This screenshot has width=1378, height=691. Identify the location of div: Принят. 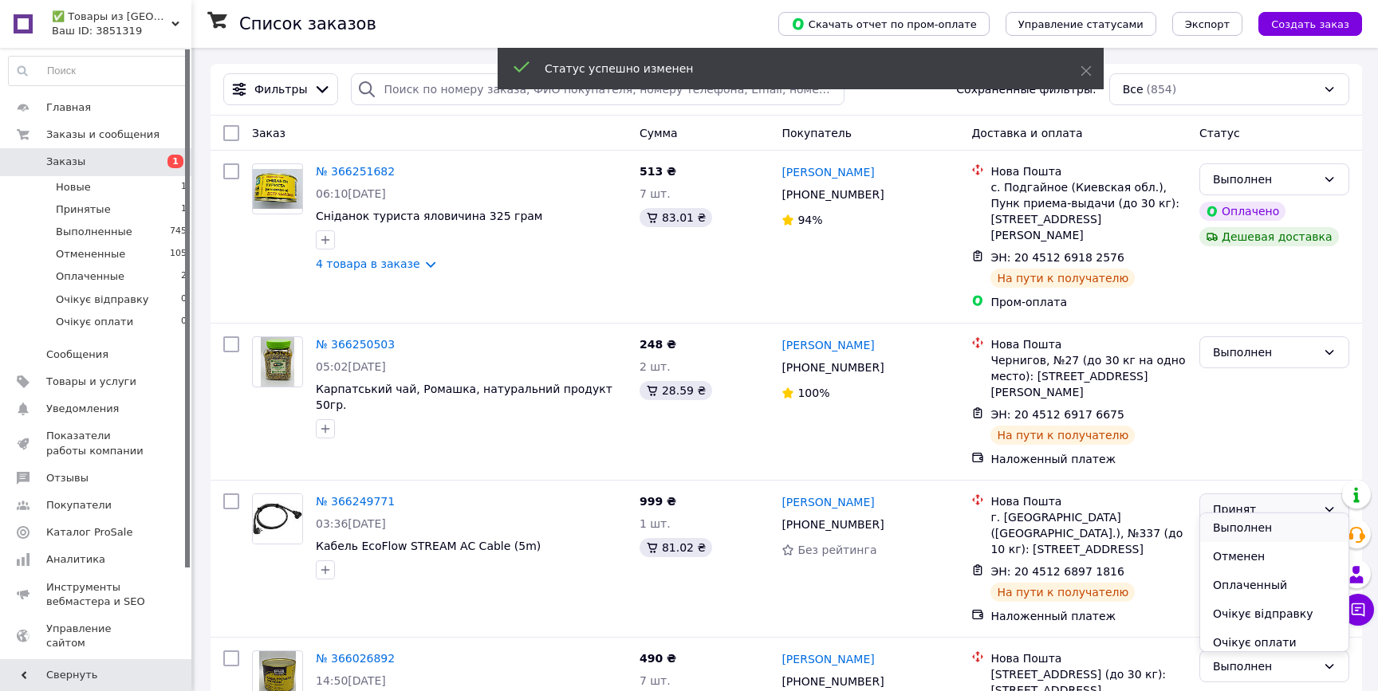
(1265, 510).